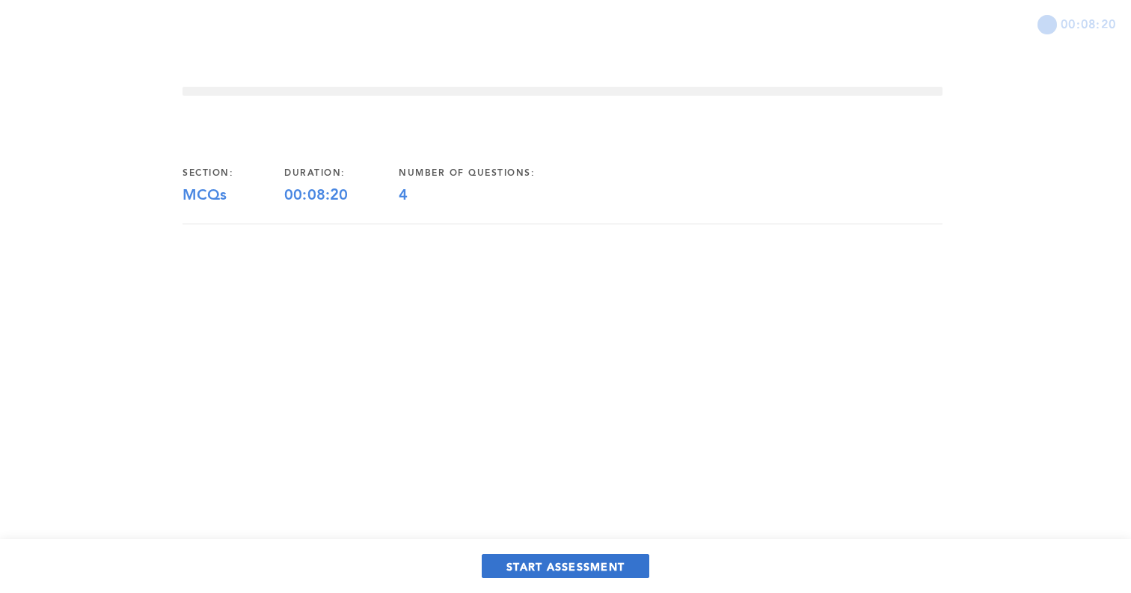 The image size is (1131, 593). Describe the element at coordinates (341, 196) in the screenshot. I see `div: 00:08:20` at that location.